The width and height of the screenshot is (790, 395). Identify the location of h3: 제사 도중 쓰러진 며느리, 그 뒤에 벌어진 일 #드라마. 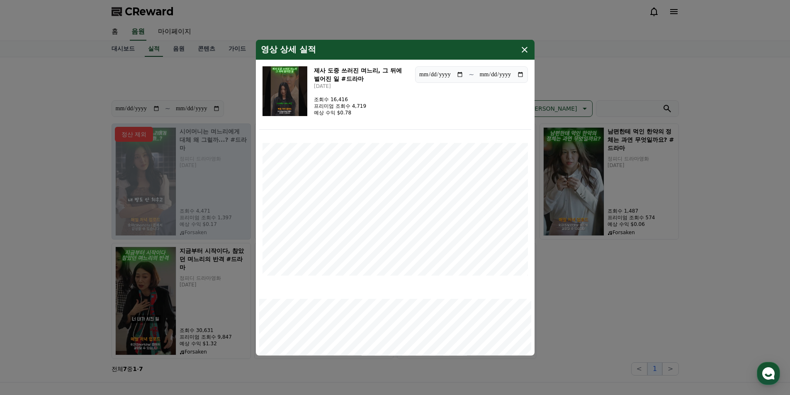
(361, 74).